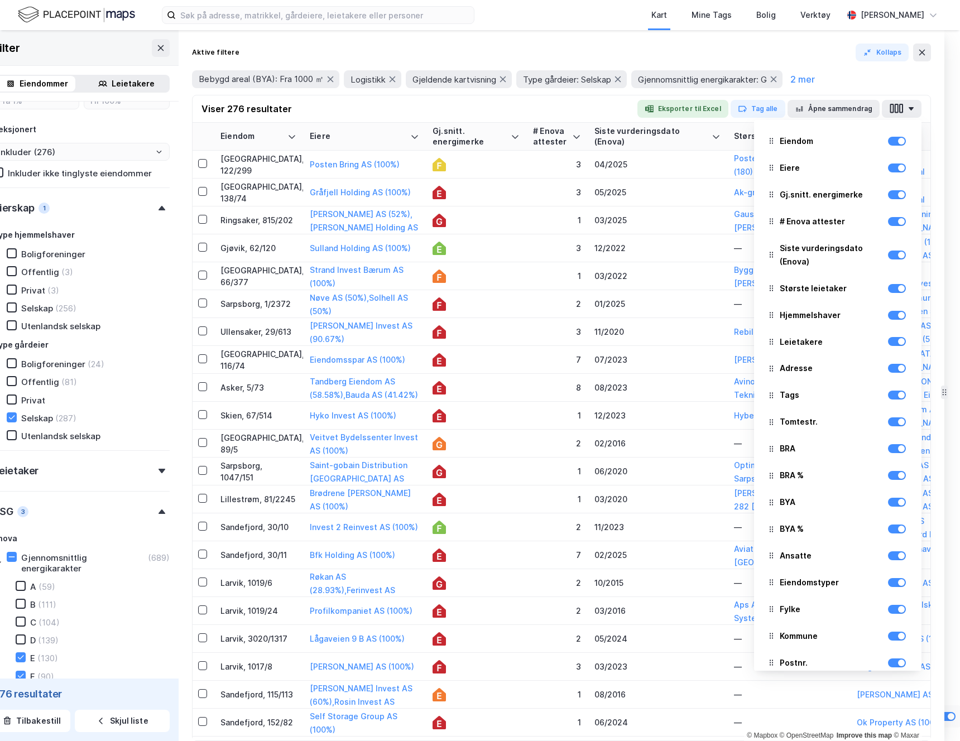 The image size is (960, 741). I want to click on div: Sandefjord, 30/10, so click(258, 527).